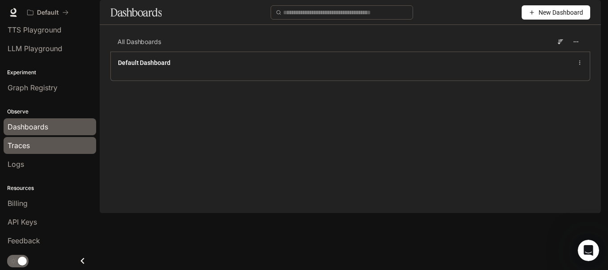  I want to click on button: All workspaces, so click(48, 12).